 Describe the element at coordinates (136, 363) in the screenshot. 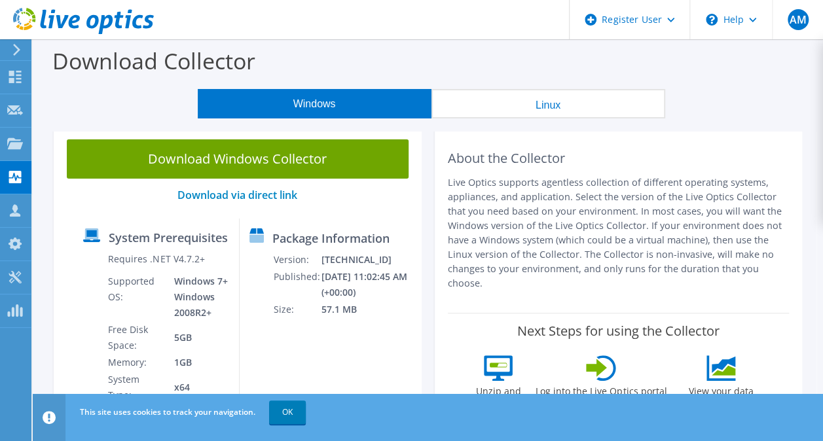

I see `td: Memory:` at that location.